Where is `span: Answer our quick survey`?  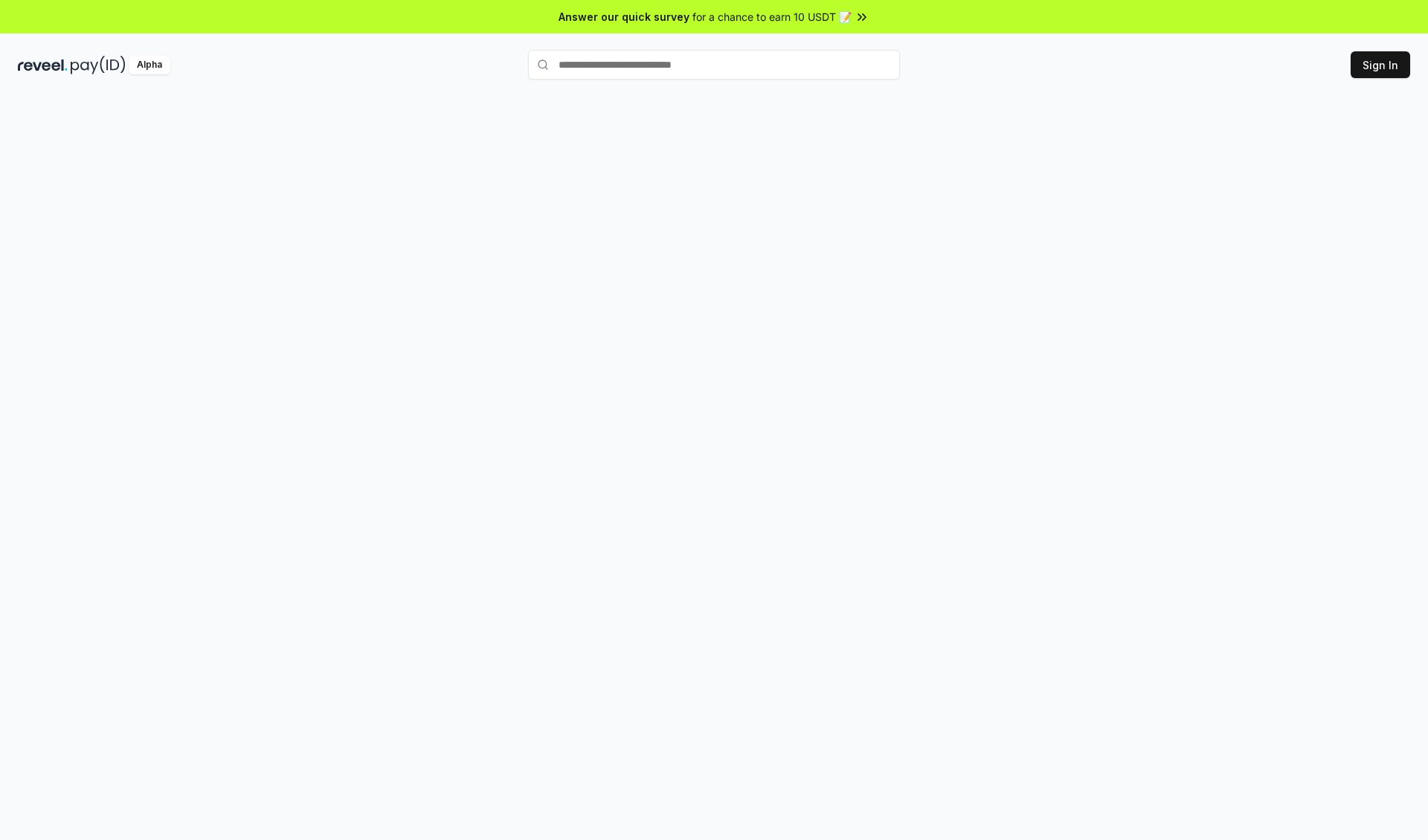
span: Answer our quick survey is located at coordinates (624, 17).